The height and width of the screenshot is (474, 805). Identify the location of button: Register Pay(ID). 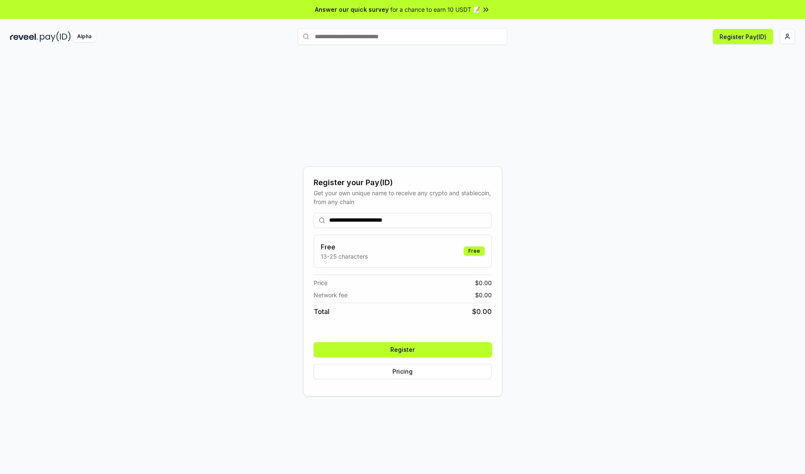
(743, 36).